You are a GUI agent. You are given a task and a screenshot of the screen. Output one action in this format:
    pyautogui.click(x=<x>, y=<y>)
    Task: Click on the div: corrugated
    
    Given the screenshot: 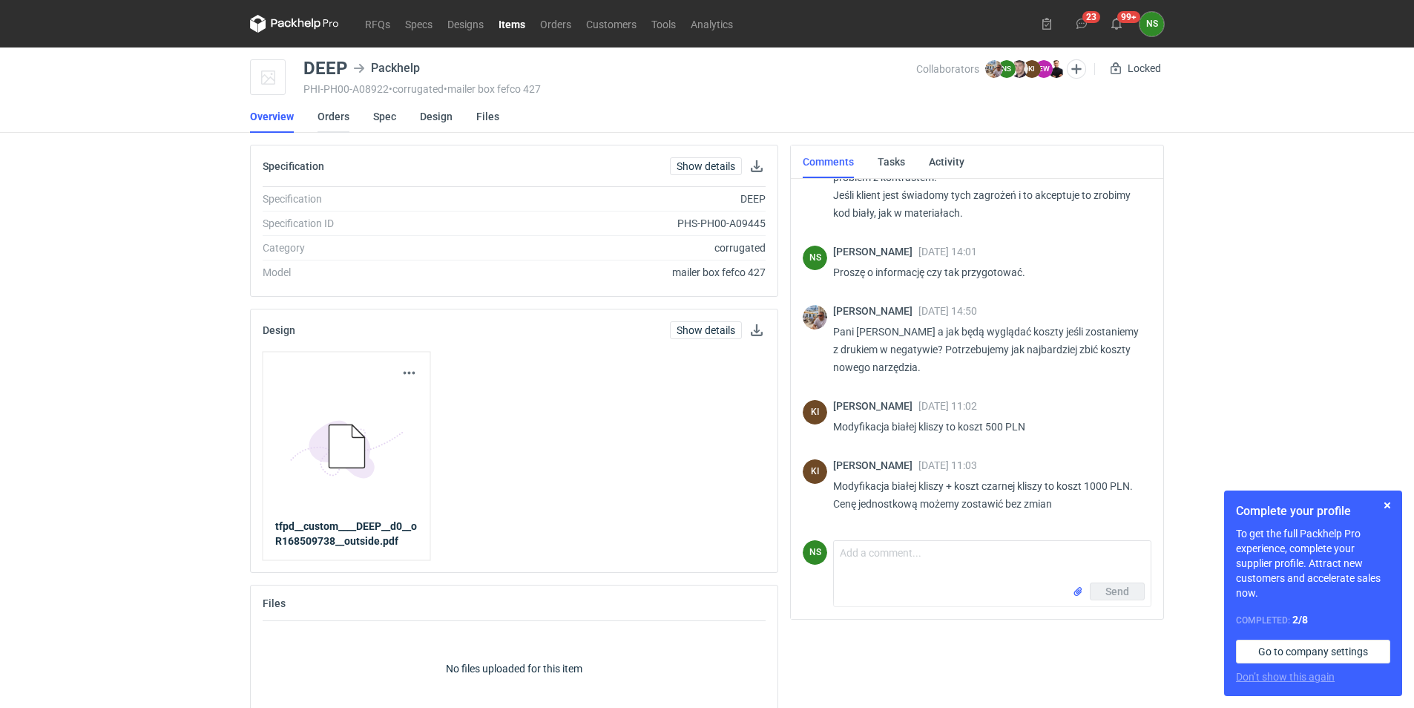 What is the action you would take?
    pyautogui.click(x=614, y=248)
    